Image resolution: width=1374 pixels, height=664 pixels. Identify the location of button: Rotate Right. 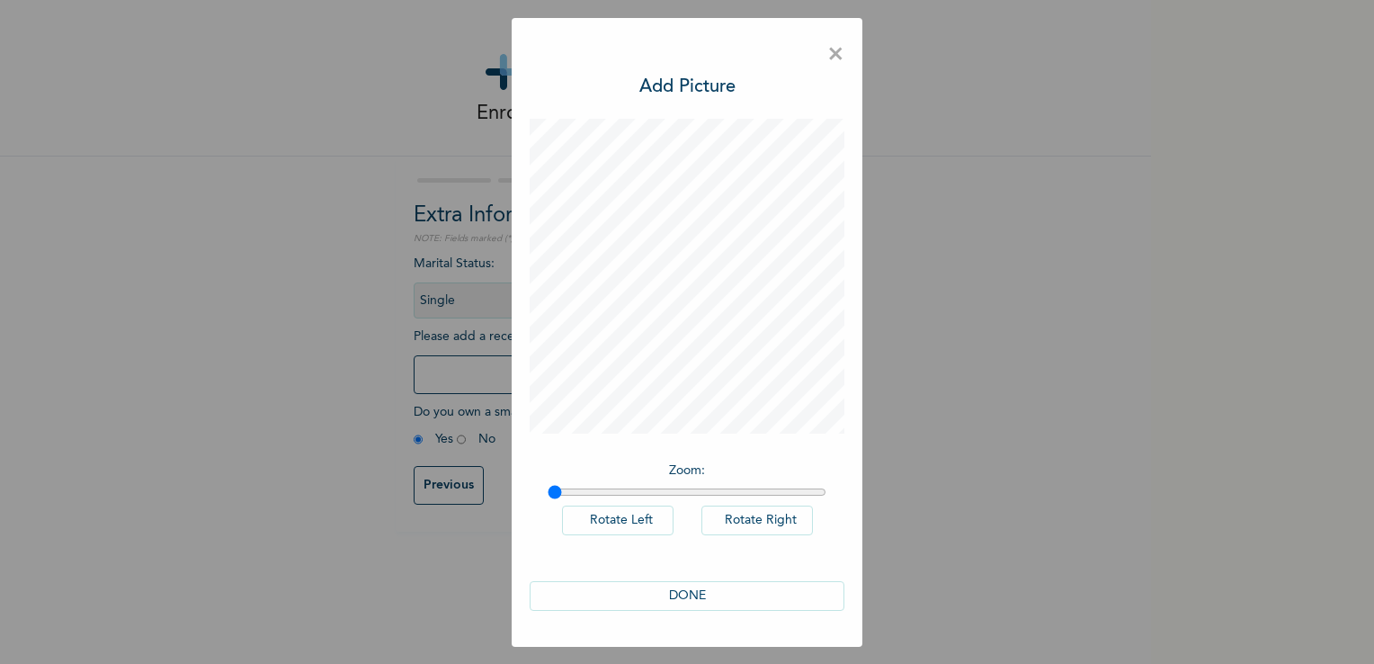
(757, 520).